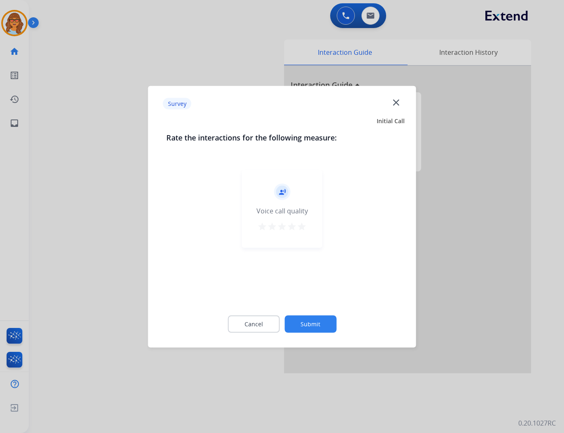 Image resolution: width=564 pixels, height=433 pixels. What do you see at coordinates (282, 137) in the screenshot?
I see `h3: Rate the interactions for the following measure:` at bounding box center [282, 137].